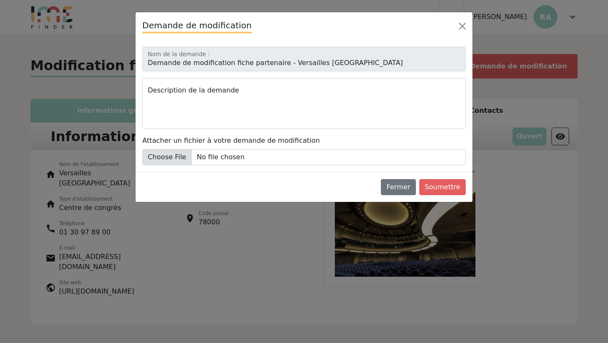 The width and height of the screenshot is (608, 343). I want to click on button: Close, so click(462, 26).